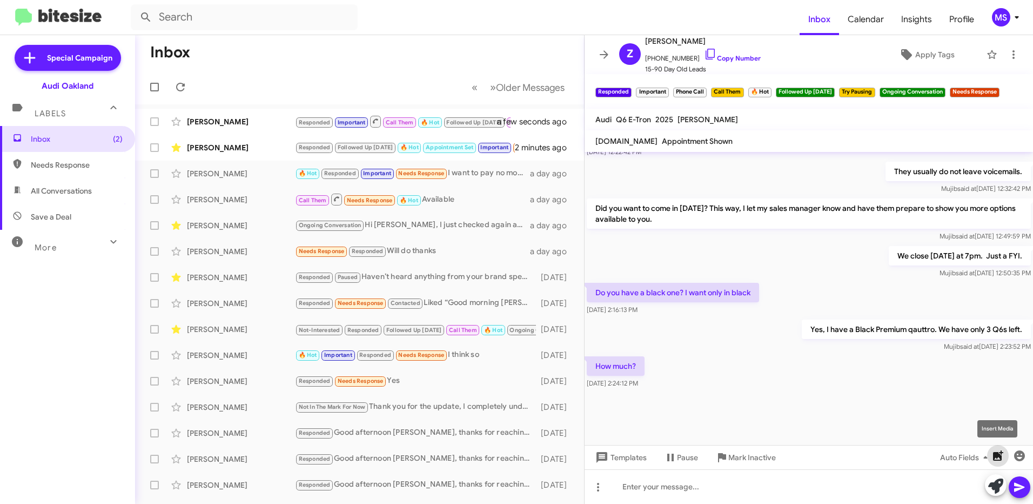 The image size is (1033, 504). I want to click on span: Pause, so click(688, 457).